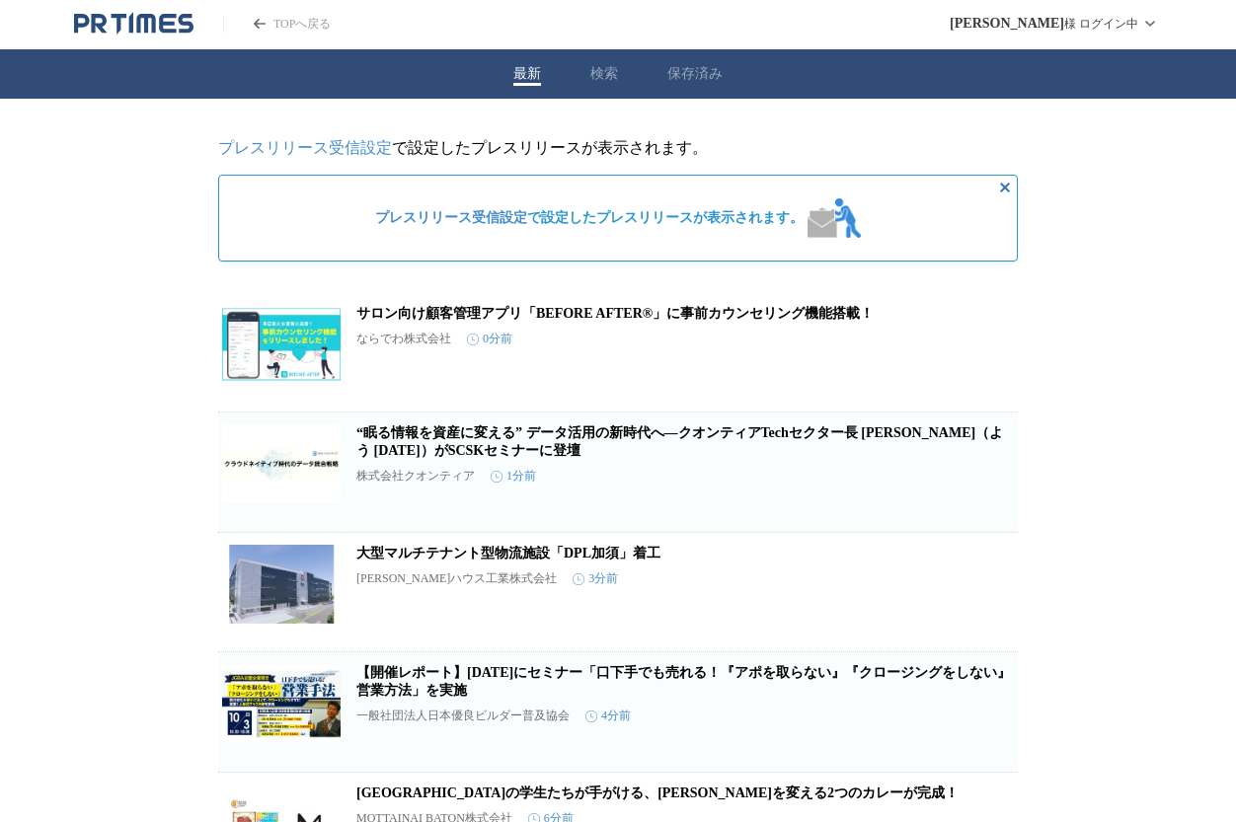  I want to click on button: 非表示にする, so click(1005, 187).